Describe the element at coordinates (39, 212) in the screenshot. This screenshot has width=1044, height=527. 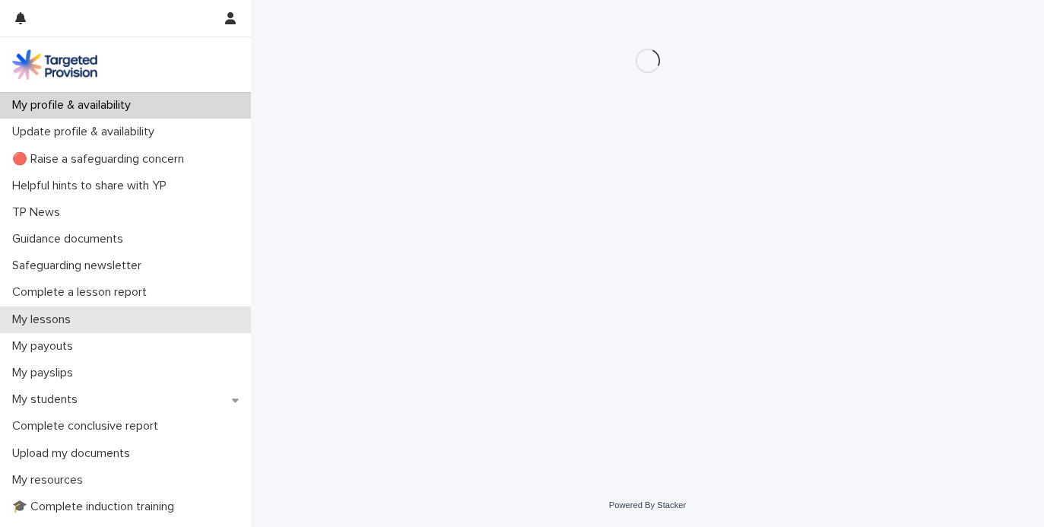
I see `p: TP News` at that location.